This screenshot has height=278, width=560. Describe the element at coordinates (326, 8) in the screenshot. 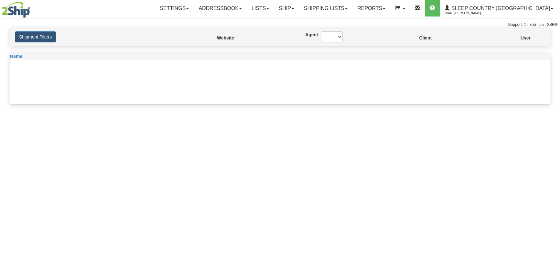

I see `a: Shipping lists` at that location.